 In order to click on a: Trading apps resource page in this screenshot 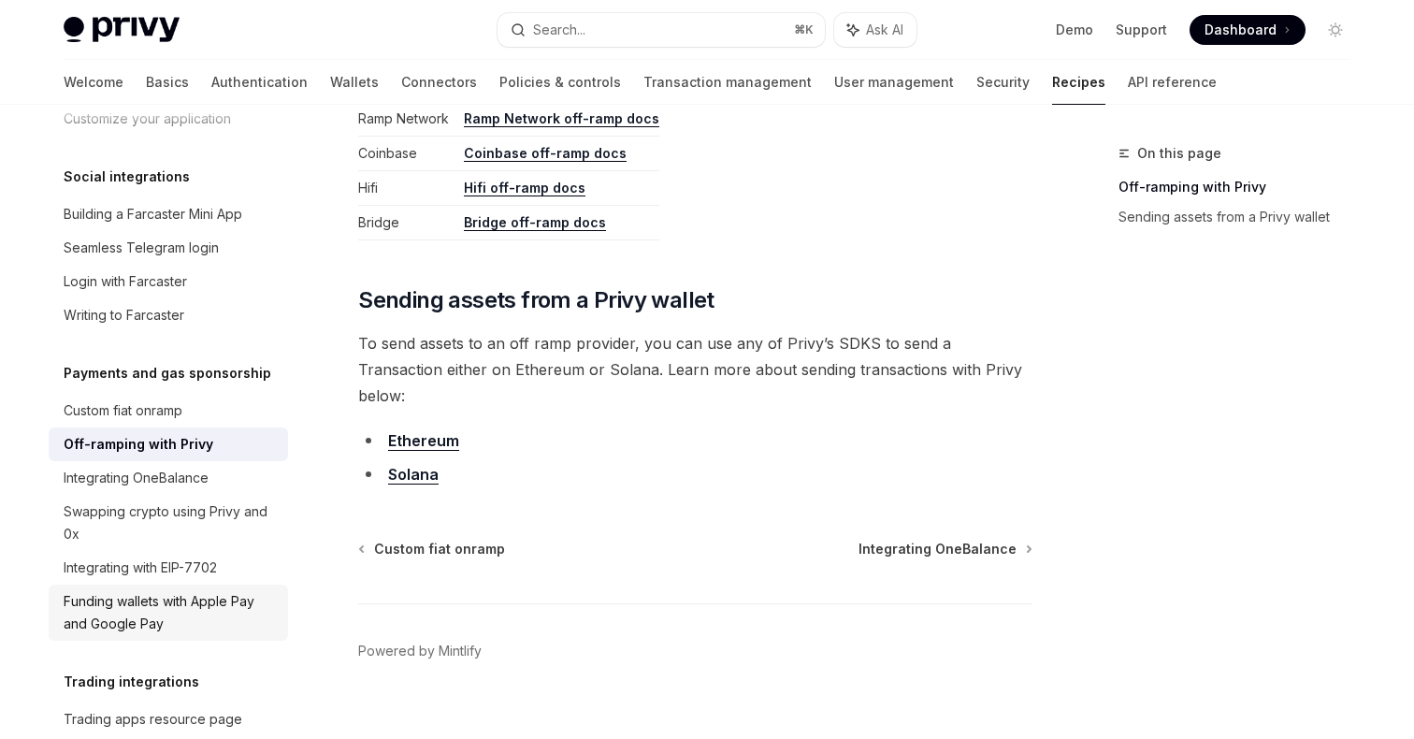, I will do `click(168, 719)`.